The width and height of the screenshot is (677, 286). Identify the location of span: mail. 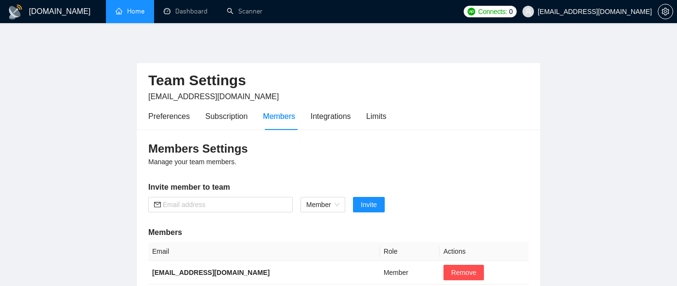
(157, 205).